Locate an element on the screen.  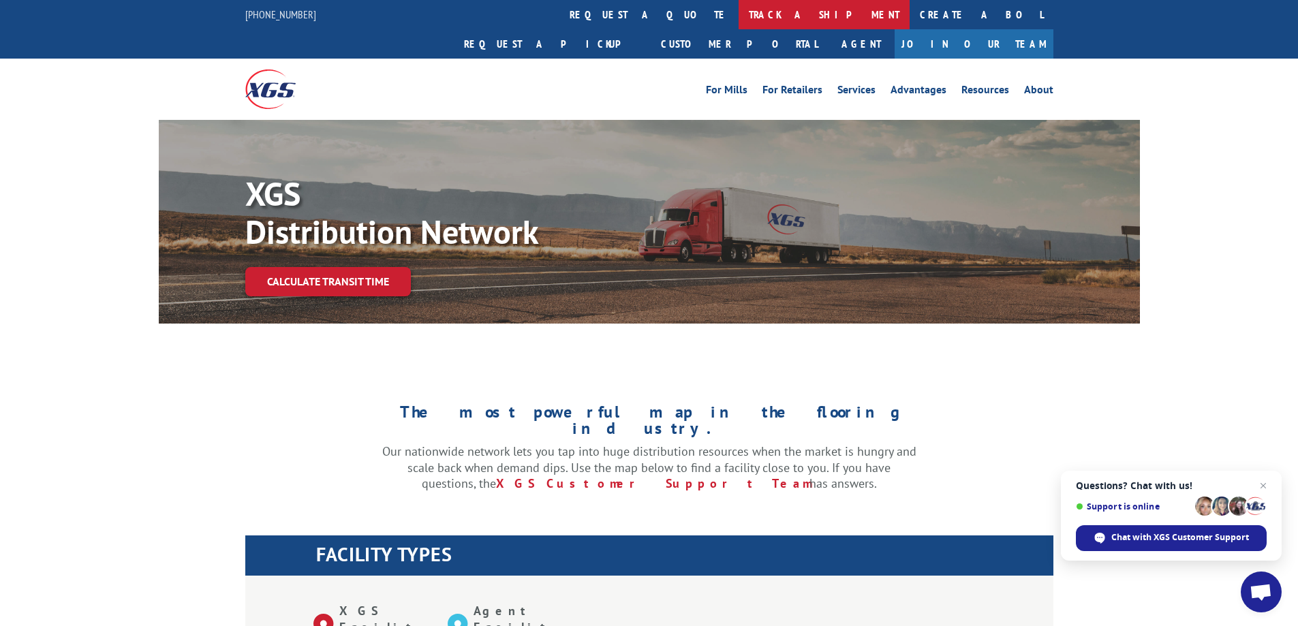
a: About is located at coordinates (1039, 92).